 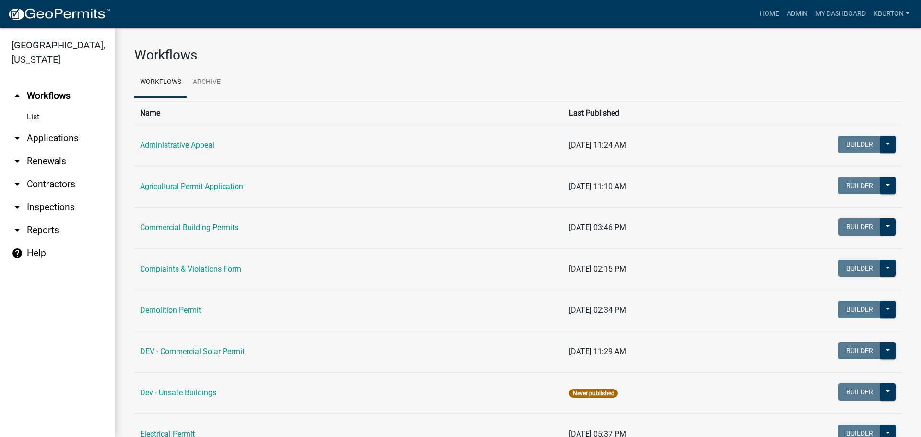 I want to click on a: Admin, so click(x=797, y=14).